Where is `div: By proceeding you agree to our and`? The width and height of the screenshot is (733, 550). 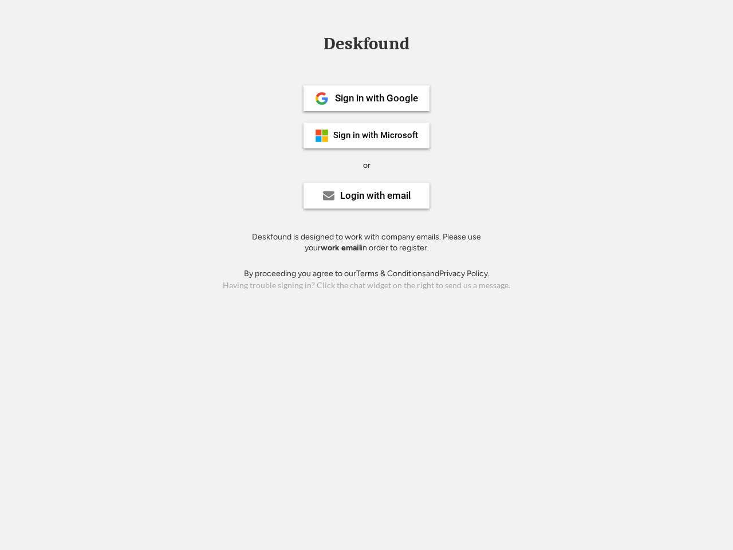
div: By proceeding you agree to our and is located at coordinates (366, 274).